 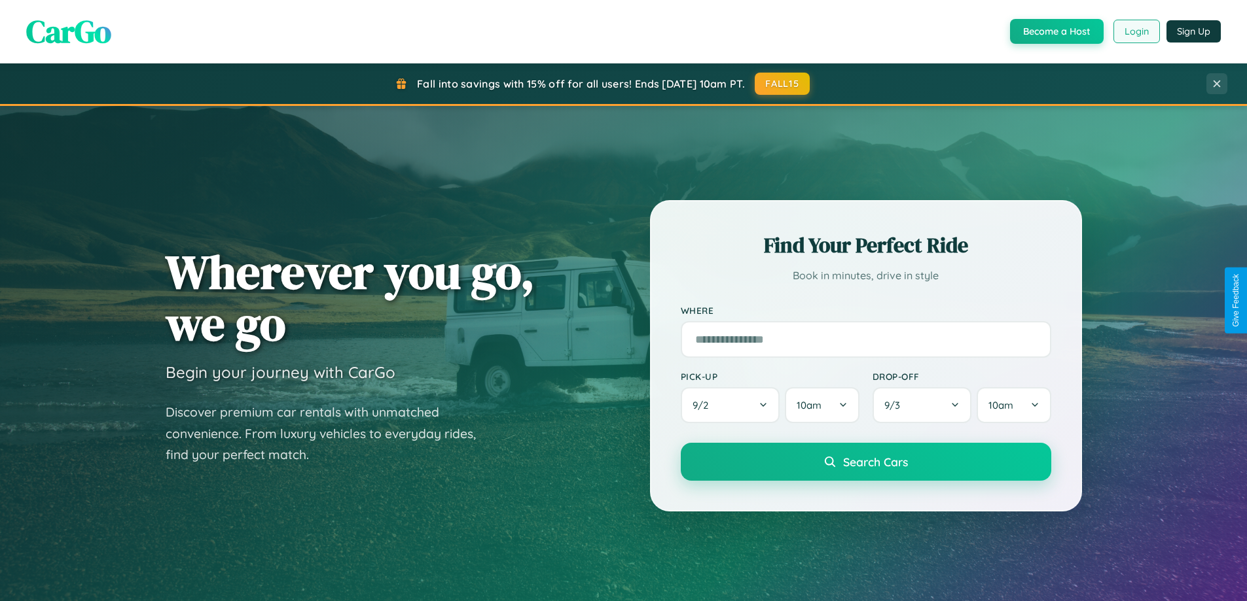 I want to click on span: Search Cars, so click(x=875, y=462).